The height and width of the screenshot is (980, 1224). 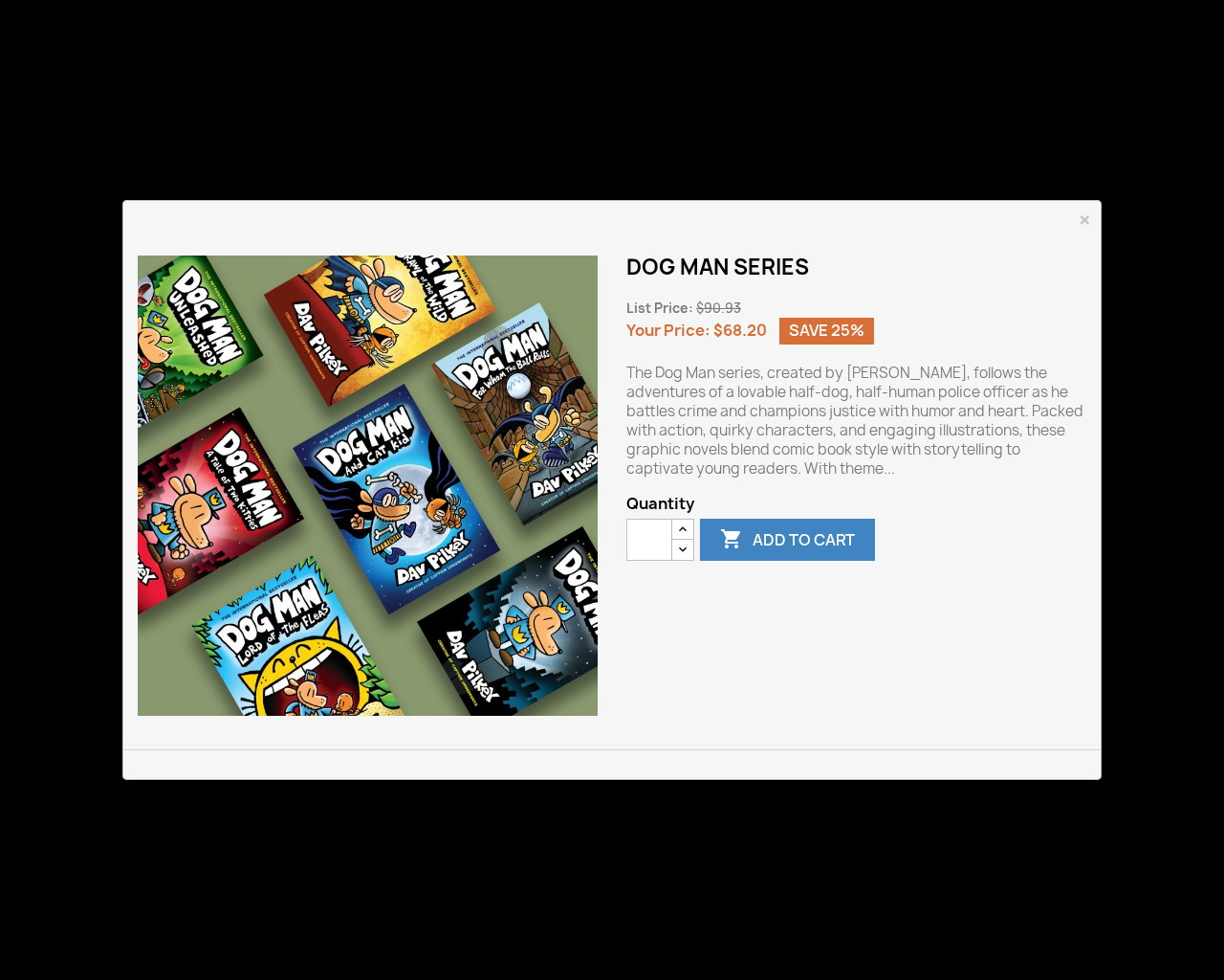 What do you see at coordinates (856, 267) in the screenshot?
I see `h1: Dog Man Series` at bounding box center [856, 267].